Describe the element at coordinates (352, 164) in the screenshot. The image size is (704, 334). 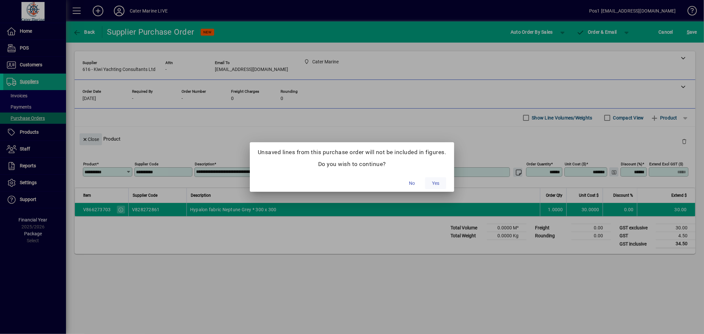
I see `h5: Do you wish to continue?` at that location.